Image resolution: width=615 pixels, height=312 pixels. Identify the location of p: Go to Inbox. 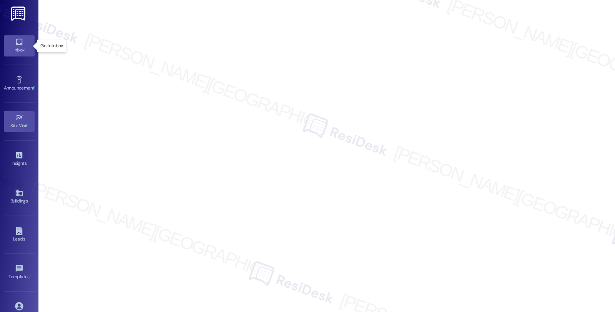
(51, 46).